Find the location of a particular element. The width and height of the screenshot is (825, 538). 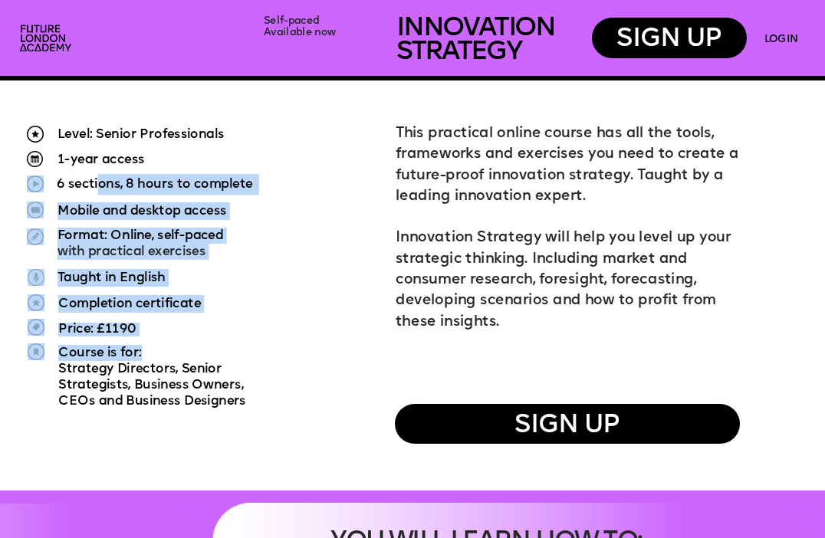

span: Taught in English is located at coordinates (111, 278).